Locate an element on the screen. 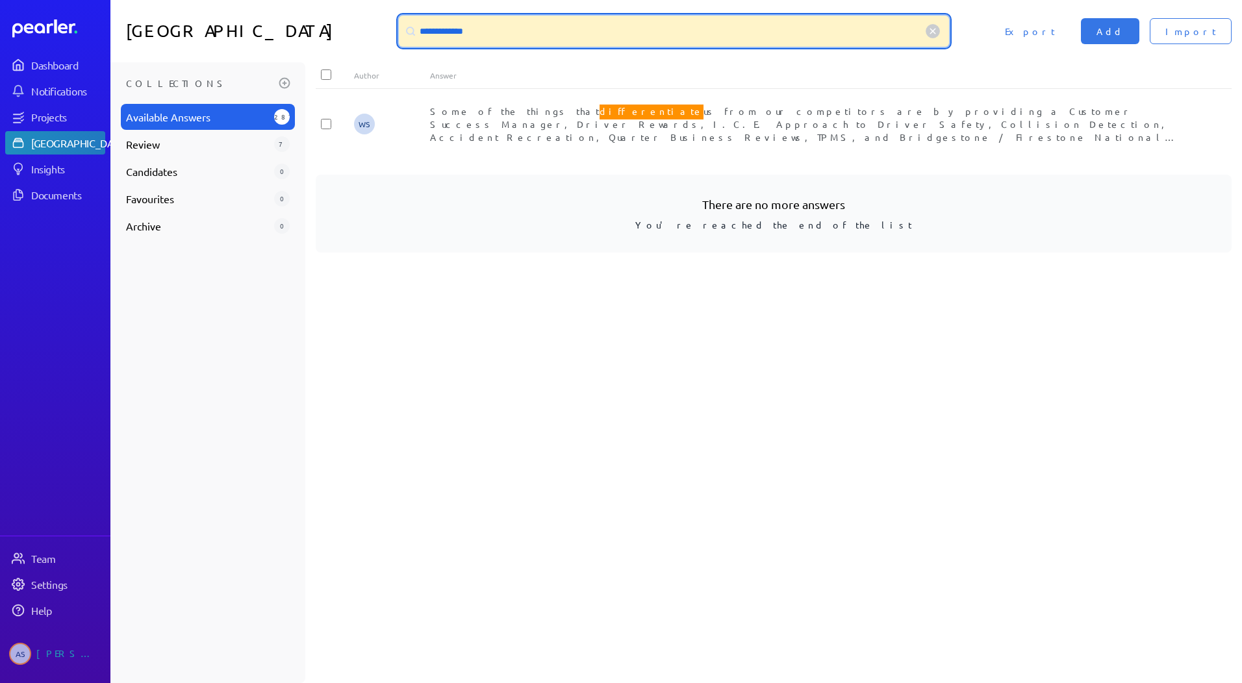  div: Team is located at coordinates (68, 559).